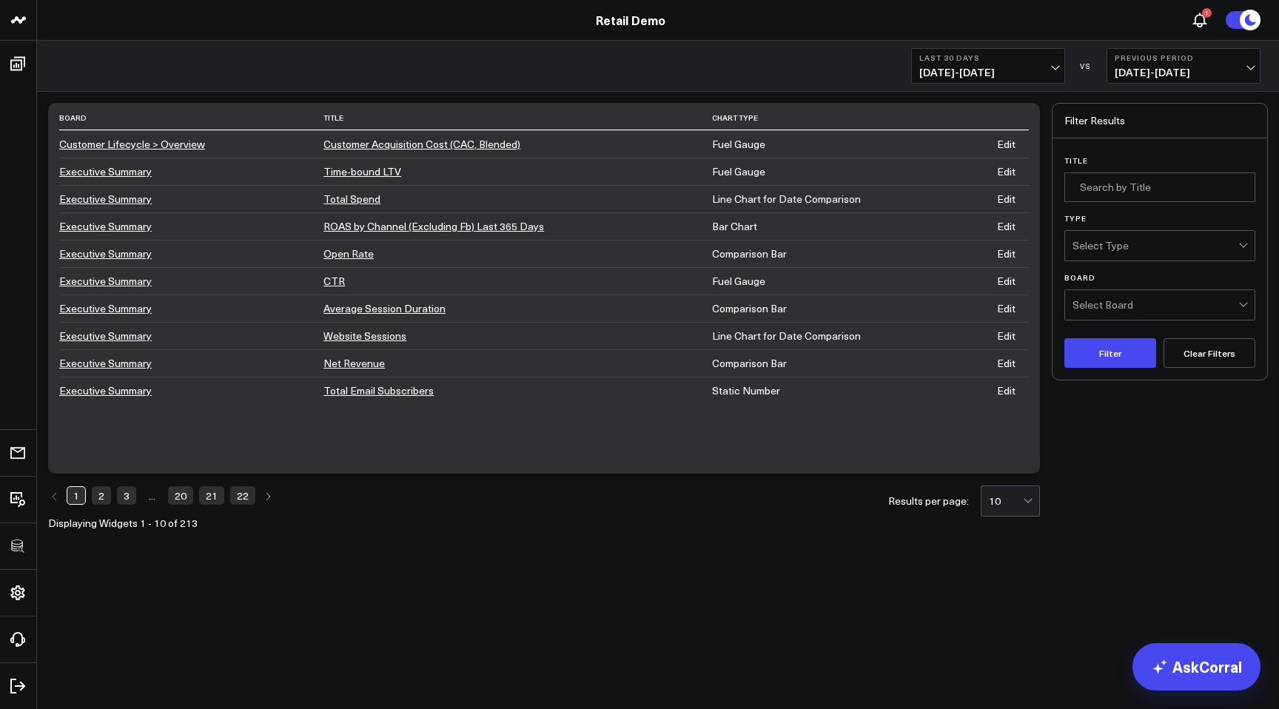 This screenshot has width=1279, height=709. Describe the element at coordinates (1086, 66) in the screenshot. I see `div: VS` at that location.